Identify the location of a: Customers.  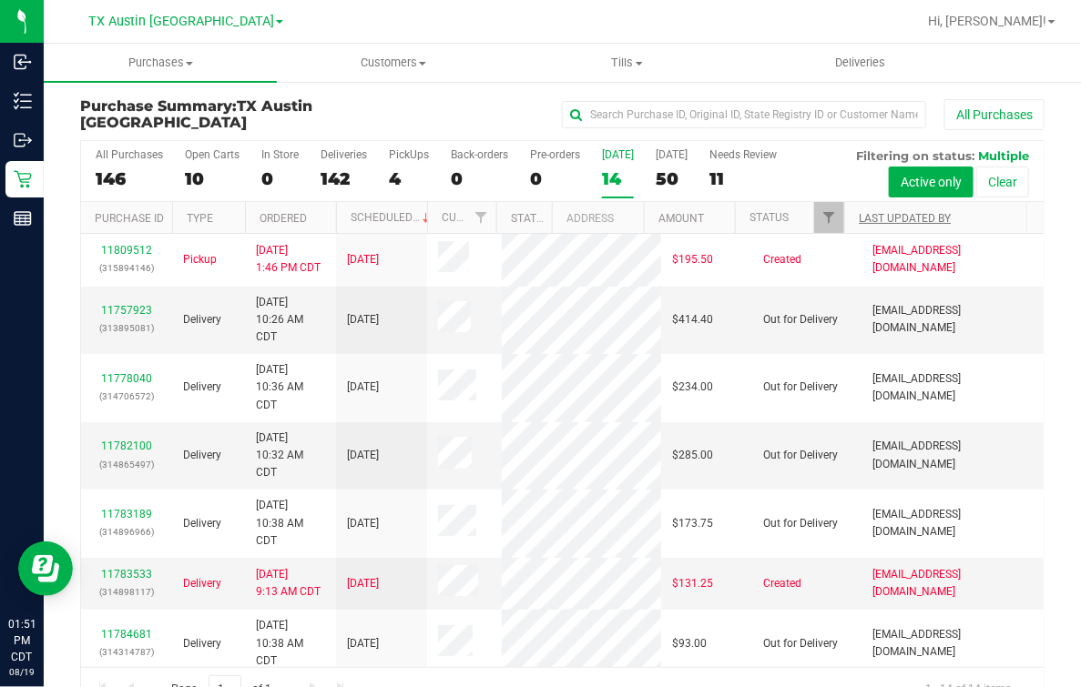
(393, 63).